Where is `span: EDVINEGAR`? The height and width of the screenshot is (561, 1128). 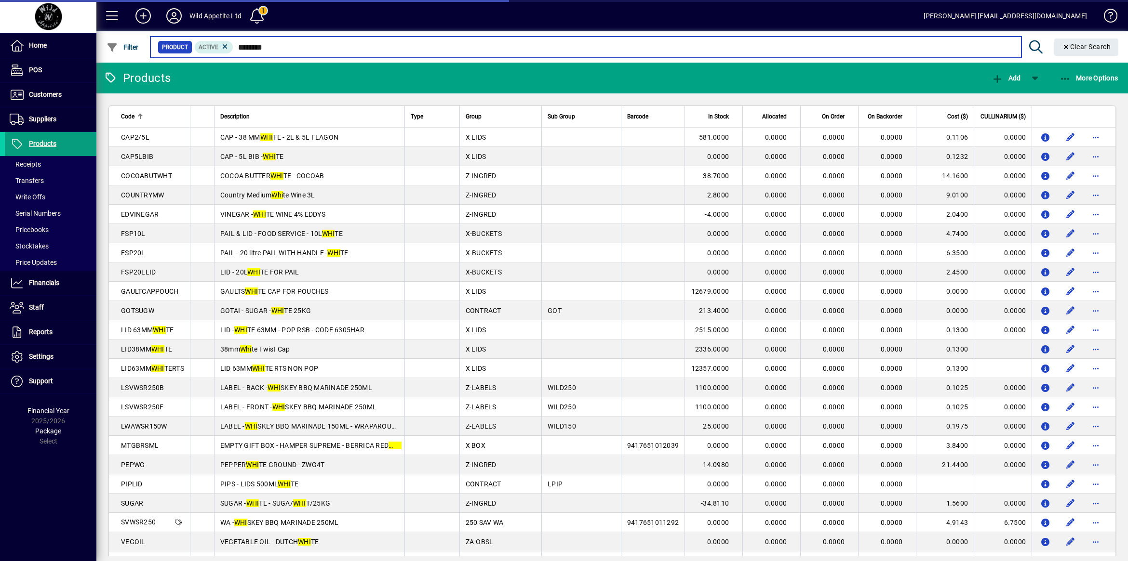 span: EDVINEGAR is located at coordinates (140, 214).